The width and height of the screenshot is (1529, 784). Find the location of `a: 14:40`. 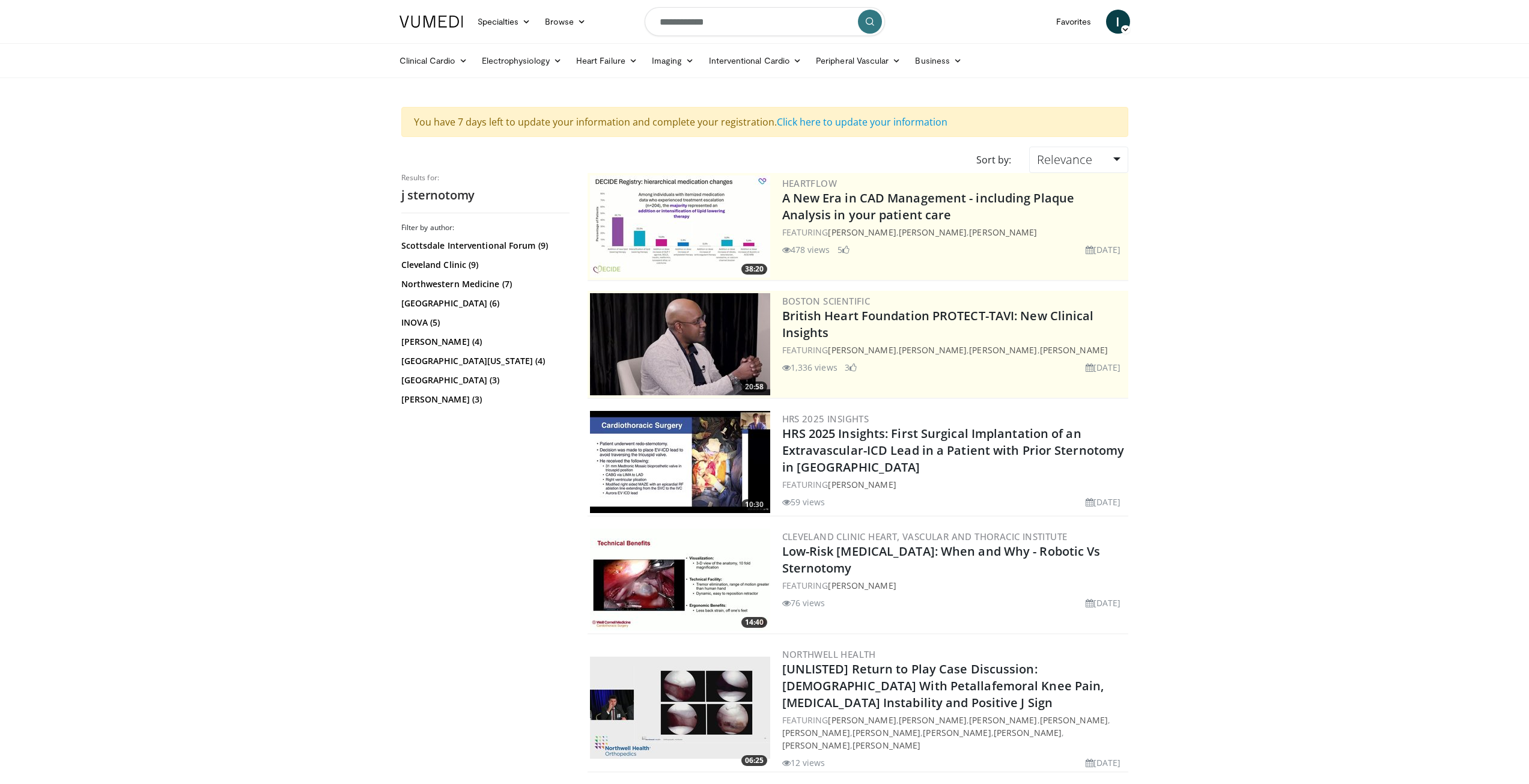

a: 14:40 is located at coordinates (680, 579).